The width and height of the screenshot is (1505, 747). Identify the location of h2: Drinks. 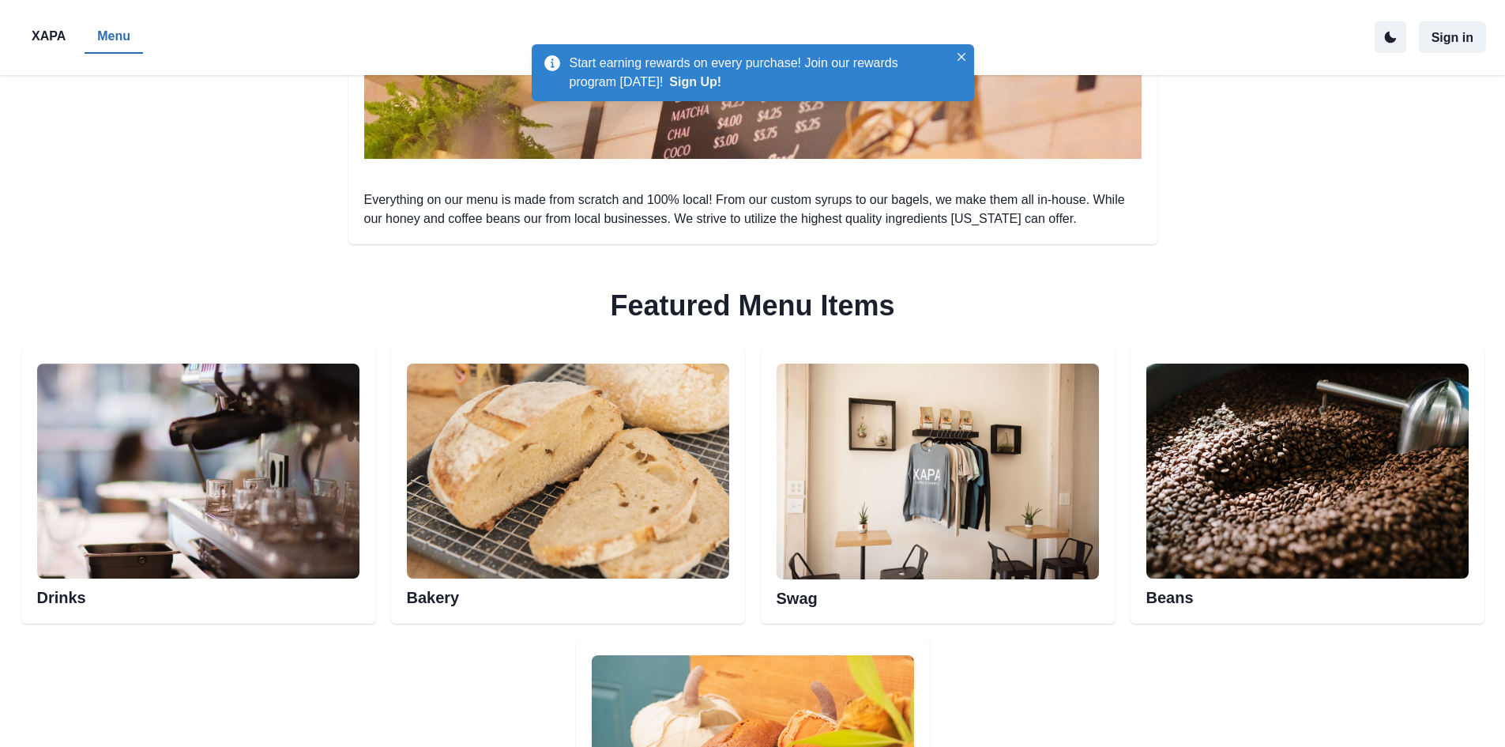
(198, 593).